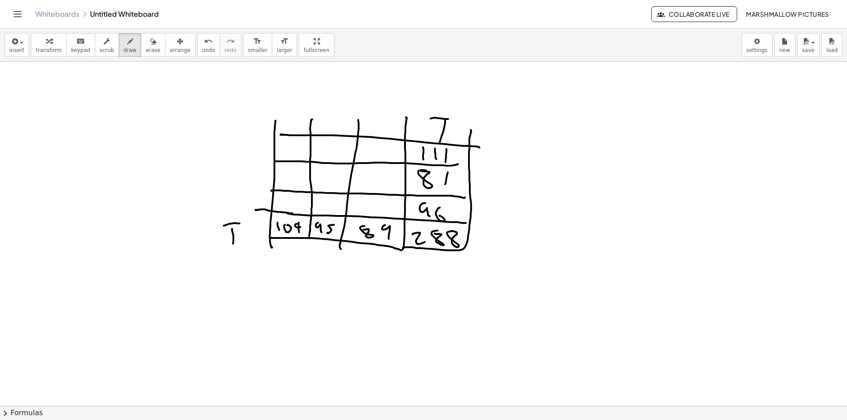  What do you see at coordinates (107, 50) in the screenshot?
I see `span: scrub` at bounding box center [107, 50].